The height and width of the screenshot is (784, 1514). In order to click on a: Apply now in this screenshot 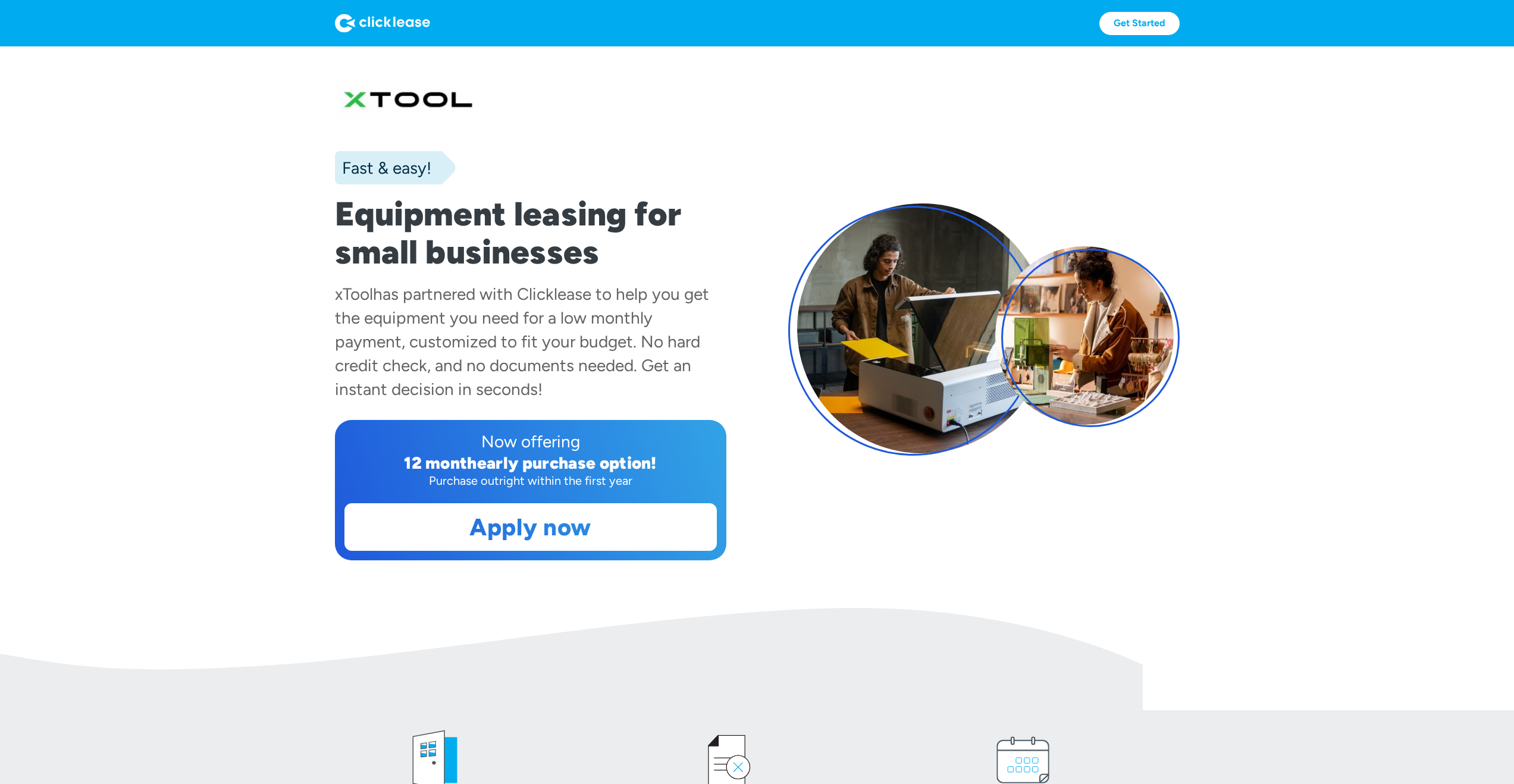, I will do `click(531, 527)`.